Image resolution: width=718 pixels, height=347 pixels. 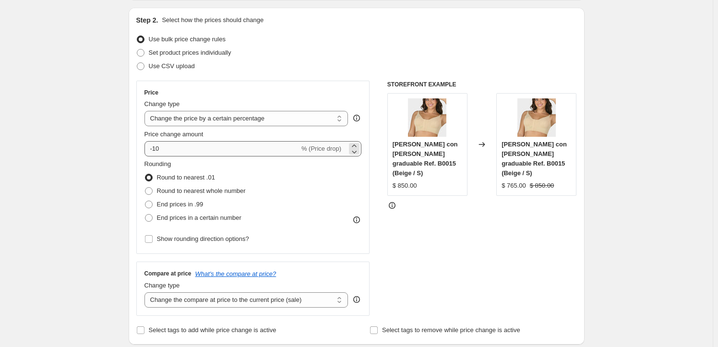 I want to click on div: $ 765.00, so click(x=514, y=186).